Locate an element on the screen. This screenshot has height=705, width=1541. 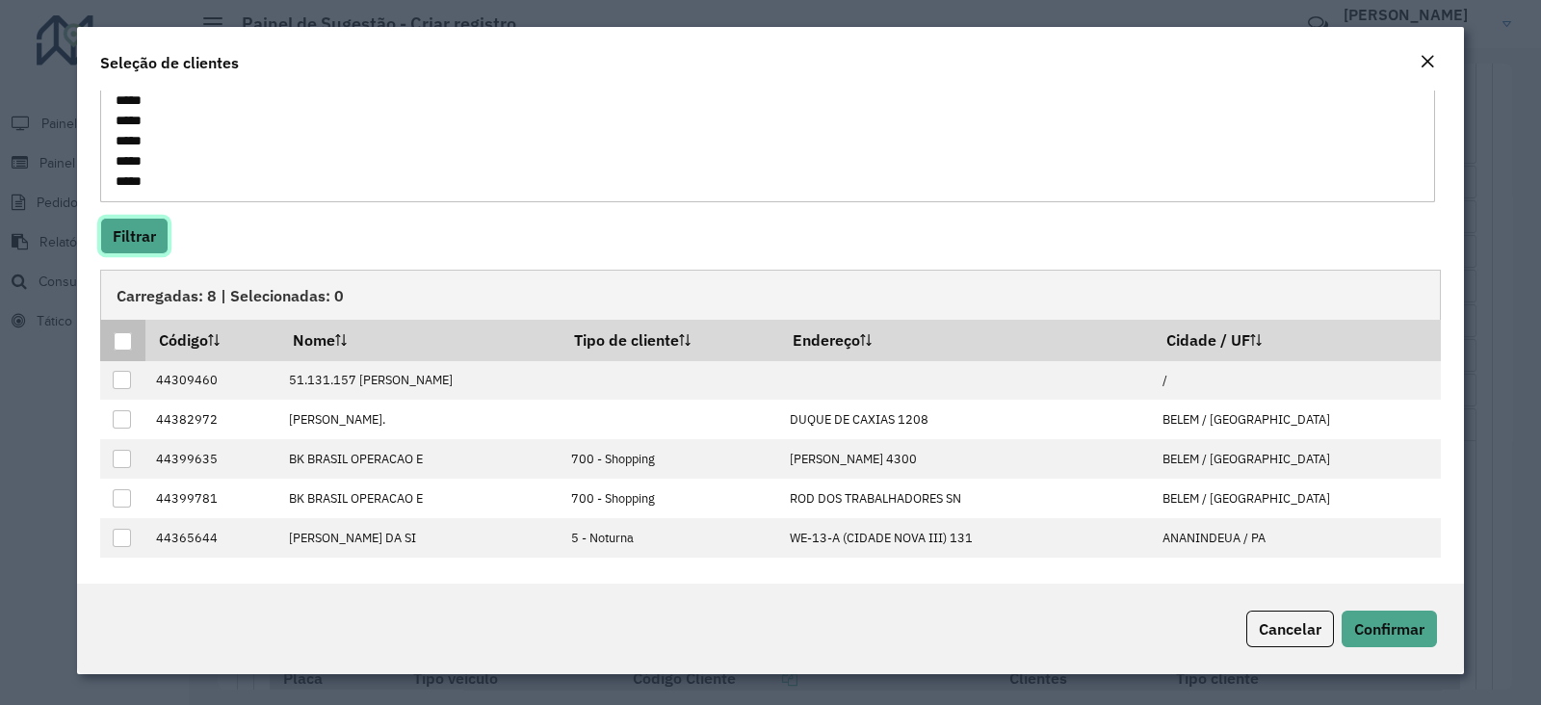
th: Tipo de cliente is located at coordinates (670, 340).